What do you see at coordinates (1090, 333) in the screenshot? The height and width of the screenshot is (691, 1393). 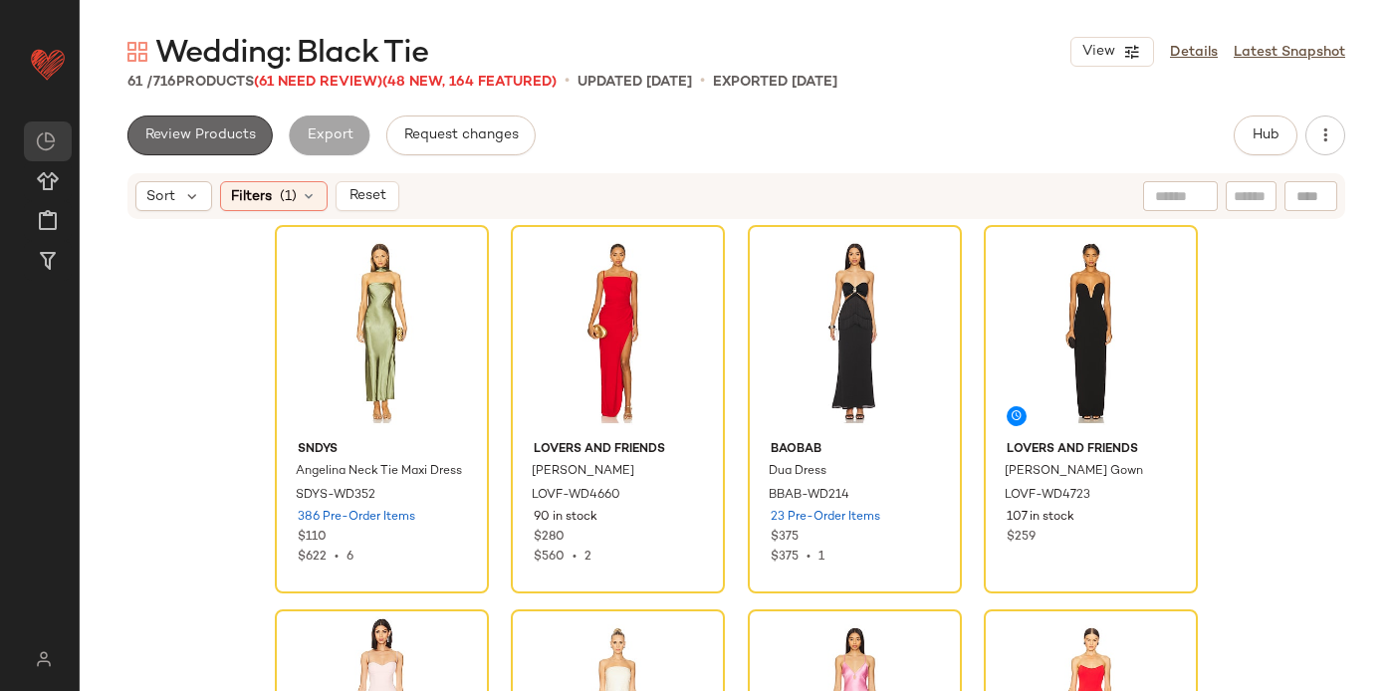 I see `img: LOVF-WD4723_V1.jpg` at bounding box center [1090, 333].